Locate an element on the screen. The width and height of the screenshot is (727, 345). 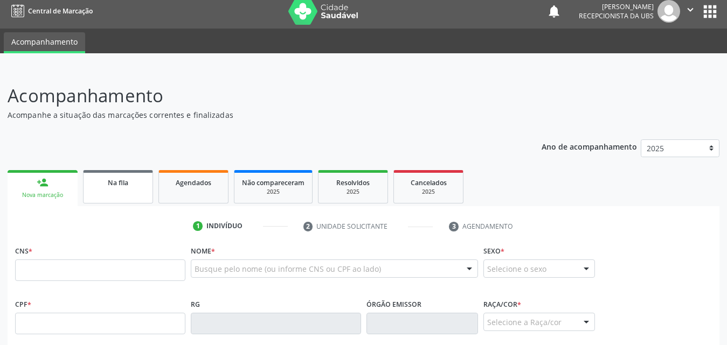
span: Recepcionista da UBS is located at coordinates (616, 16).